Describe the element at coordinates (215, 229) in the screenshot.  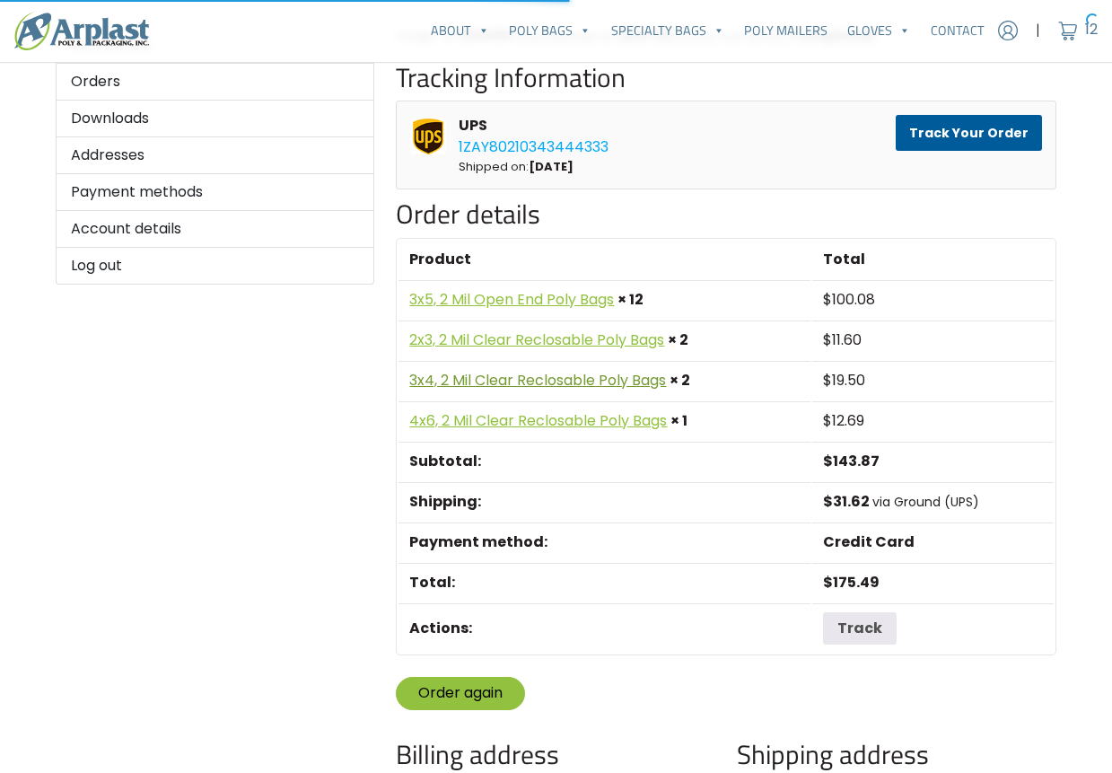
I see `a: Account details` at that location.